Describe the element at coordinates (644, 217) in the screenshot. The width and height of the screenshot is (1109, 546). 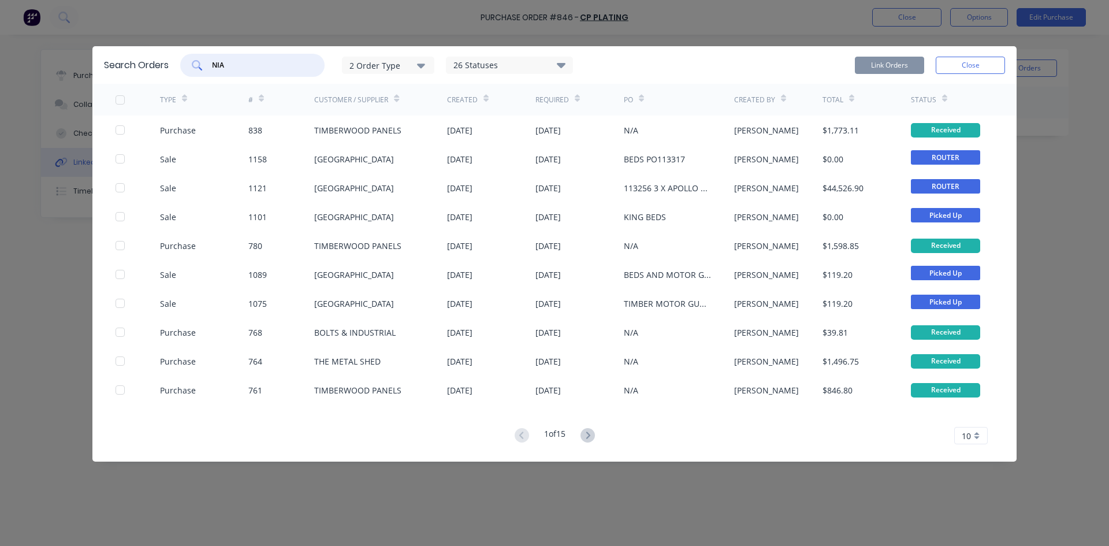
I see `div: KING BEDS` at that location.